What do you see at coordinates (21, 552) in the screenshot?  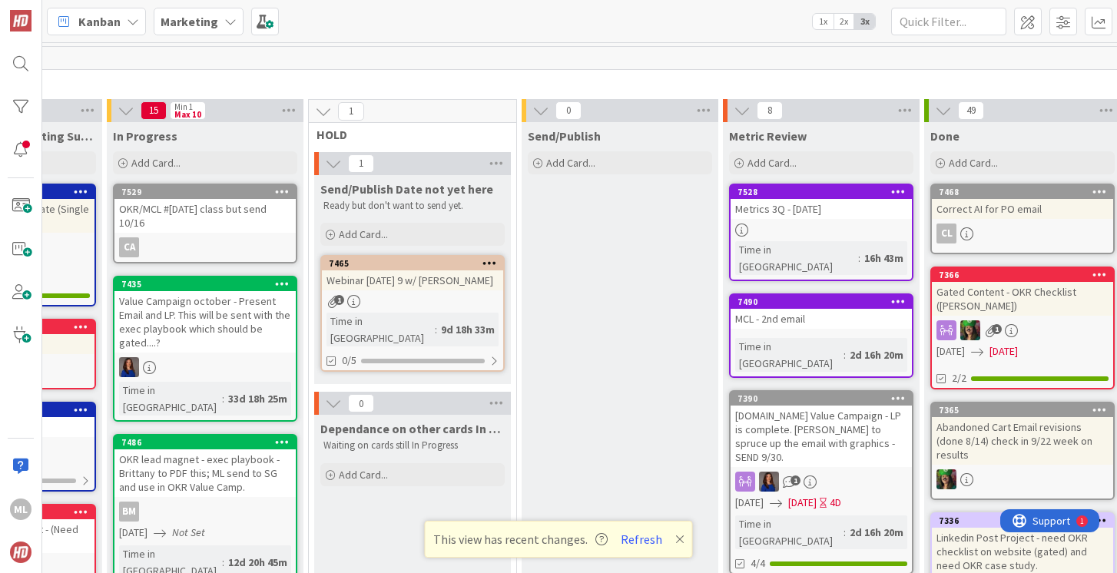 I see `img: avatar` at bounding box center [21, 552].